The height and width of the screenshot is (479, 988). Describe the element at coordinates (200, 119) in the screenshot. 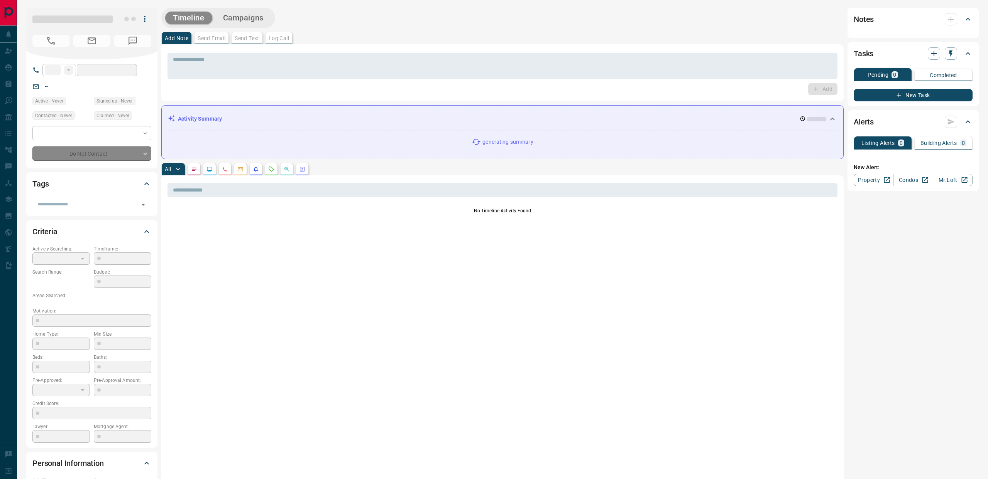

I see `p: Activity Summary` at that location.